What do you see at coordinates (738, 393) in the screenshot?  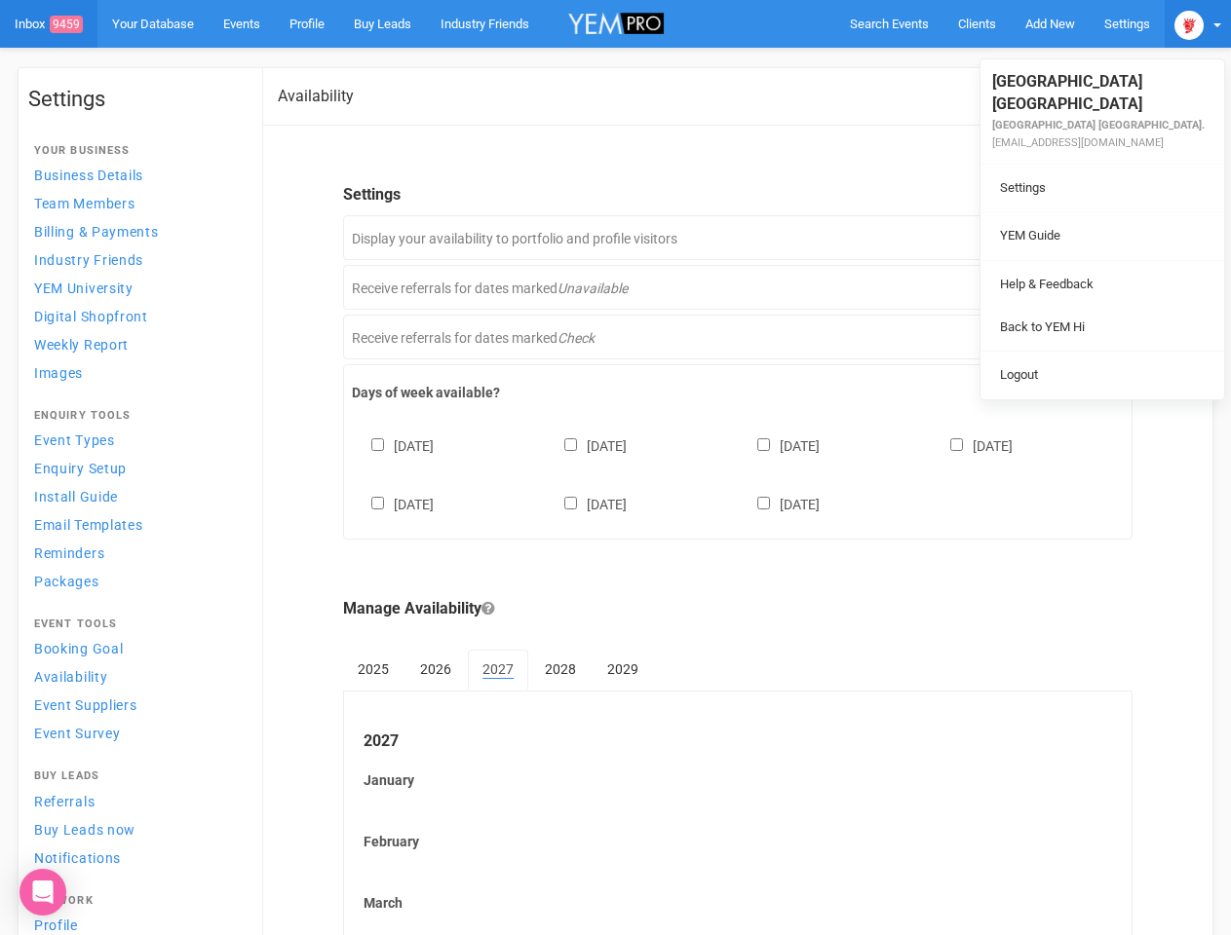 I see `label: Days of week available?` at bounding box center [738, 393].